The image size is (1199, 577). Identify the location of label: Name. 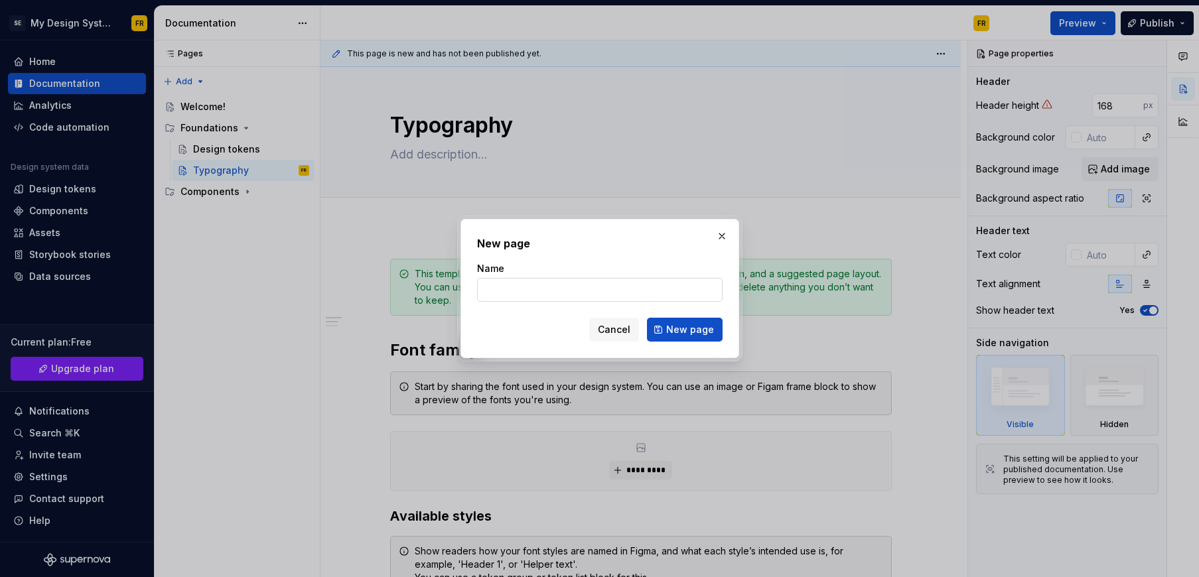
(490, 269).